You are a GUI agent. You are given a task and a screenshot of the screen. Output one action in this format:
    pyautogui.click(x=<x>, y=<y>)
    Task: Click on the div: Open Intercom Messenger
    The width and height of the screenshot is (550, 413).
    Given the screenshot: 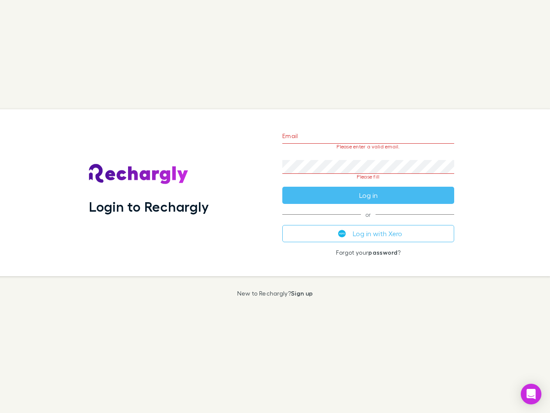 What is the action you would take?
    pyautogui.click(x=531, y=394)
    